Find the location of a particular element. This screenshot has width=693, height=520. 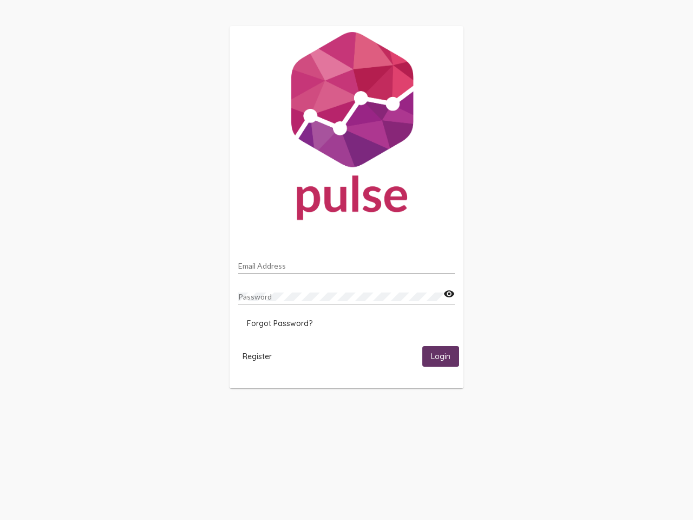

span: Login is located at coordinates (441, 357).